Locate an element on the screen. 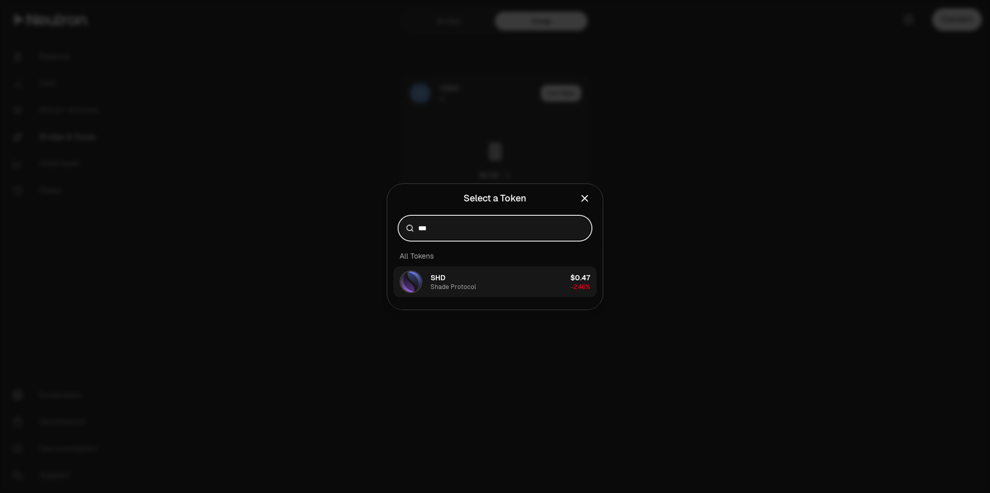 The width and height of the screenshot is (990, 493). span: -2.46% is located at coordinates (580, 287).